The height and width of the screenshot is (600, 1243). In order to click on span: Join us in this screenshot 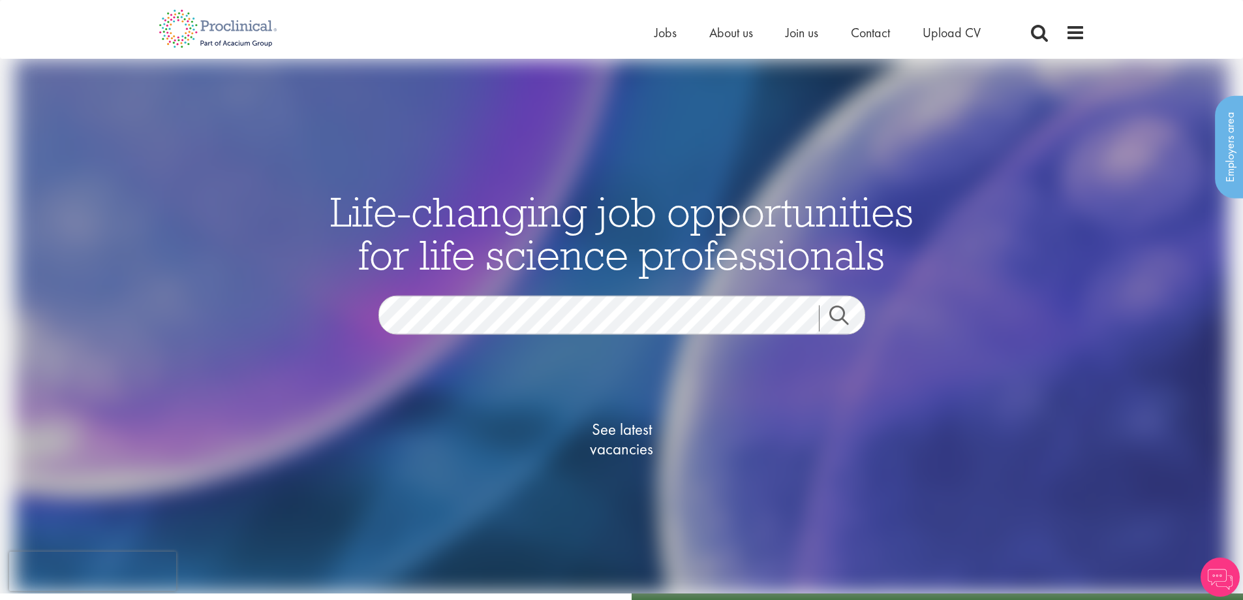, I will do `click(802, 33)`.